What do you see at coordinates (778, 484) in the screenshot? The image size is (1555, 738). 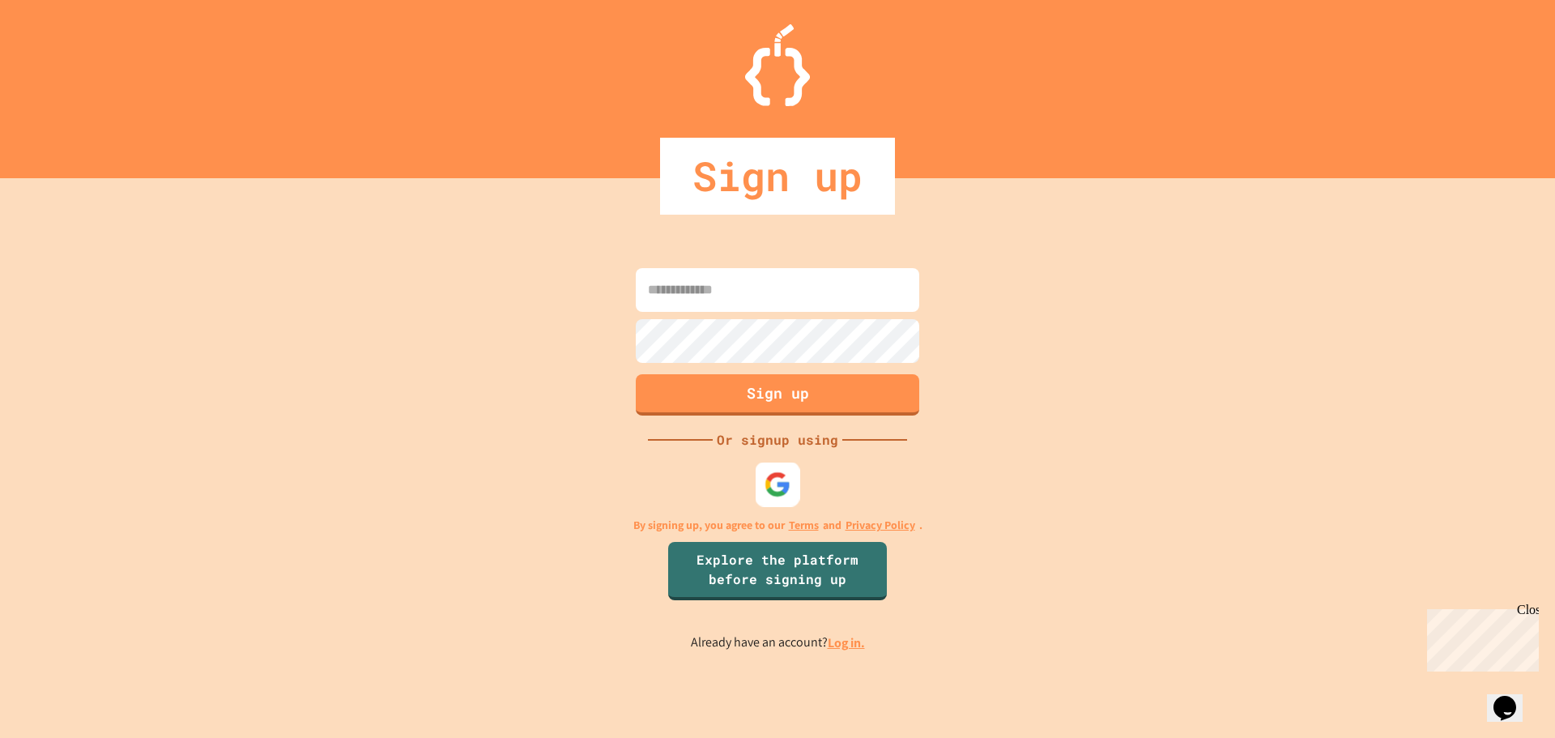 I see `img: google-icon.svg` at bounding box center [778, 484].